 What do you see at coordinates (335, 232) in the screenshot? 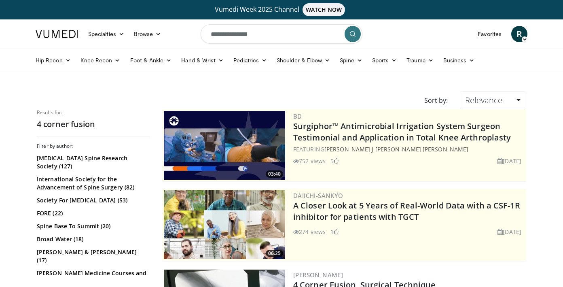
I see `li: 1` at bounding box center [335, 232].